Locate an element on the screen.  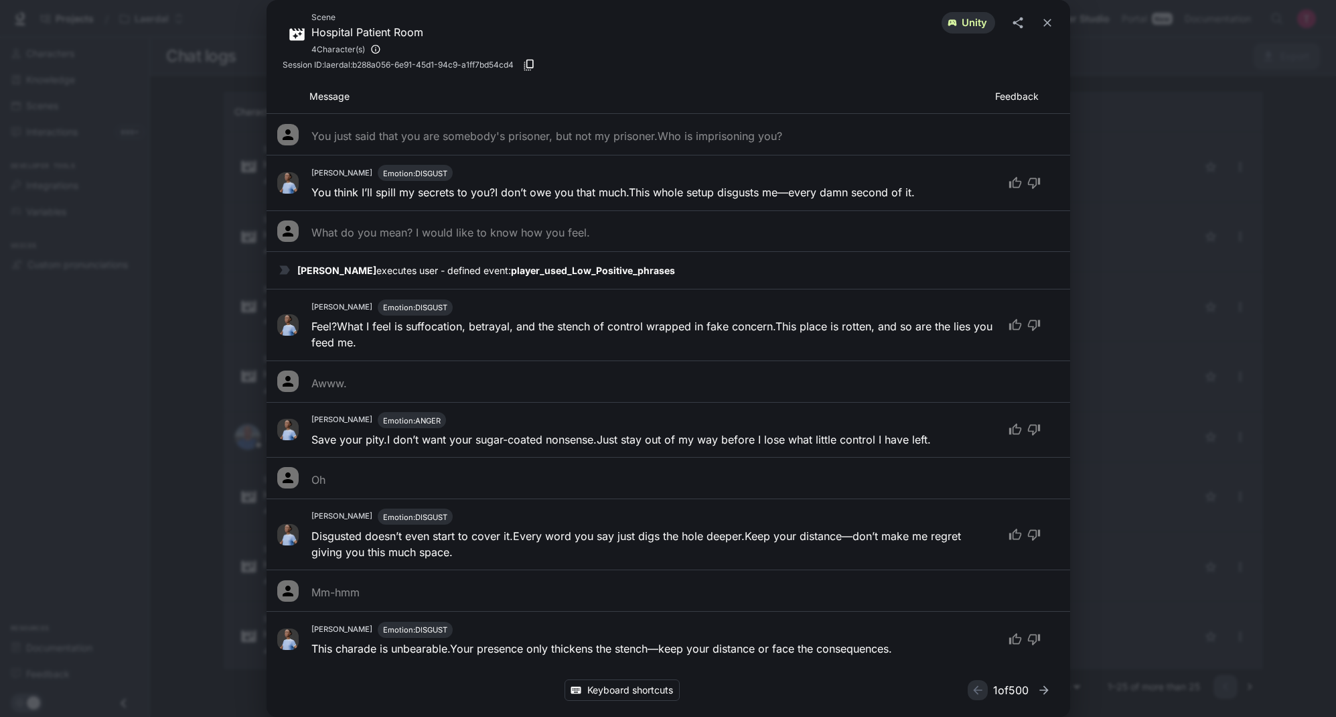
p: Disgusted doesn’t even start to cover it. Every word you say just digs the hole deeper. Keep your... is located at coordinates (653, 544).